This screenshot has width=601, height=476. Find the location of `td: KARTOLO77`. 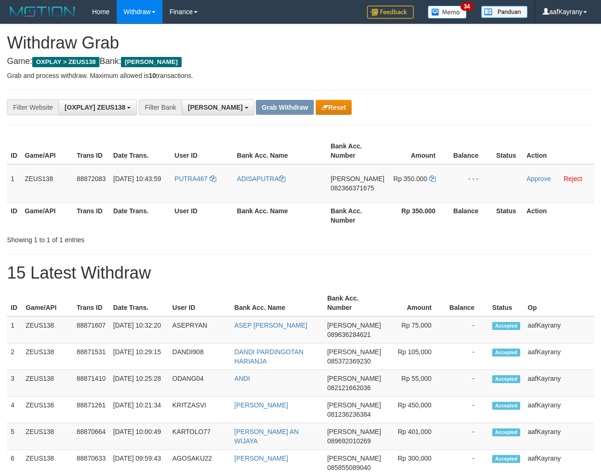

td: KARTOLO77 is located at coordinates (199, 436).